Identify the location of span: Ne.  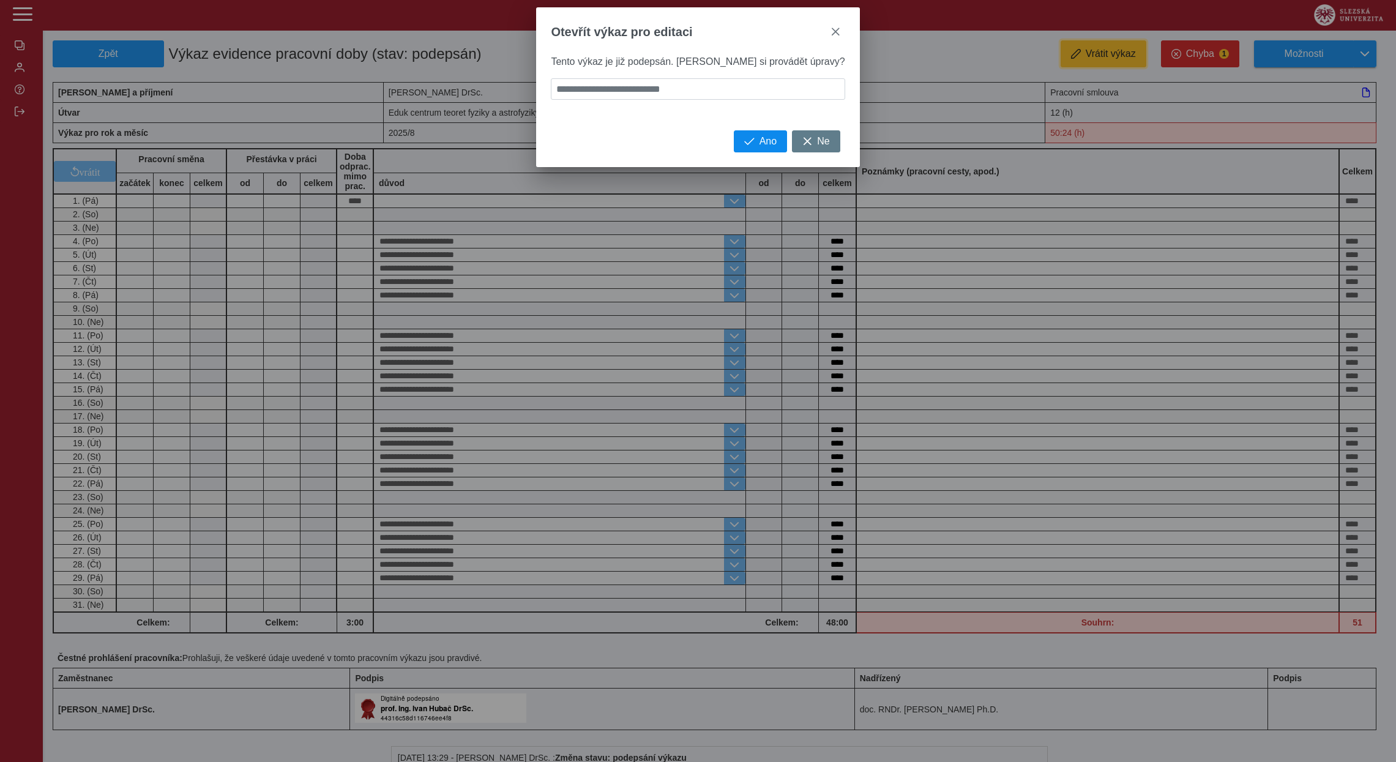
(823, 141).